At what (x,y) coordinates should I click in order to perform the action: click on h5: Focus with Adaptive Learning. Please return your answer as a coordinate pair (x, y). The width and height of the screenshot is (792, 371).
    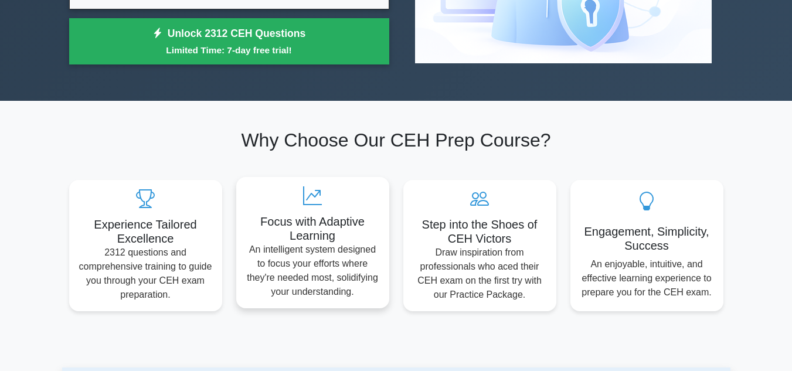
    Looking at the image, I should click on (312, 229).